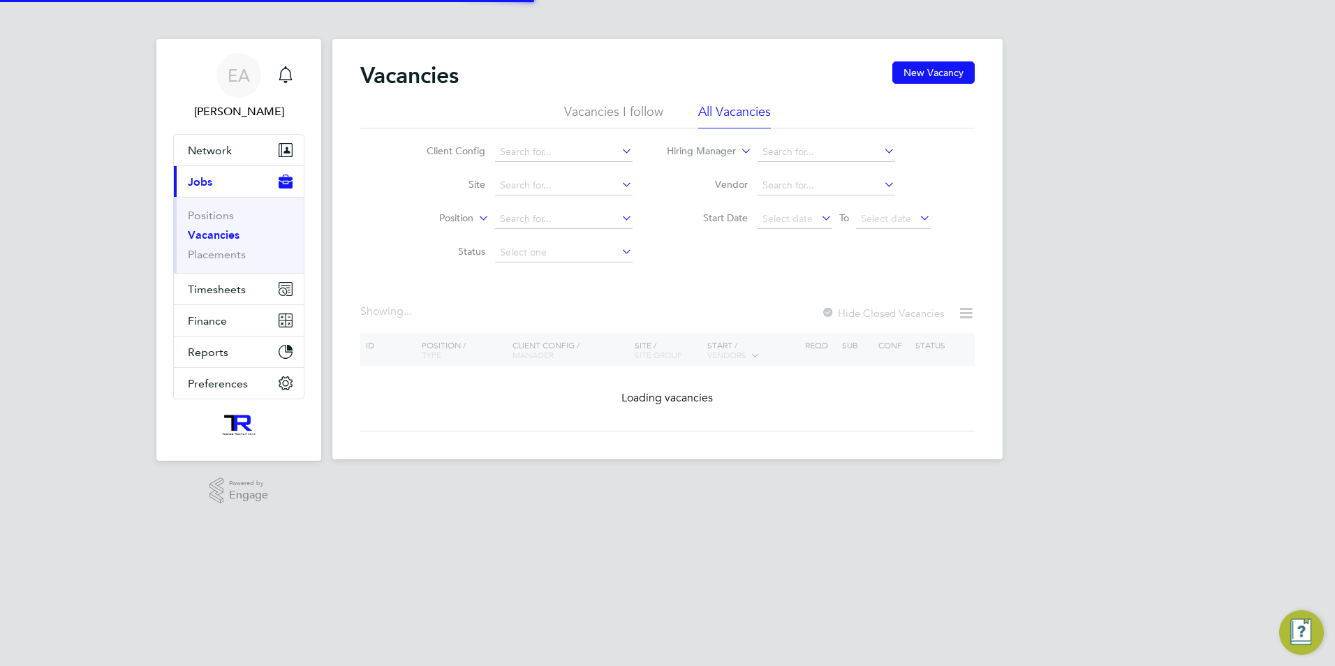 This screenshot has height=666, width=1335. I want to click on label: Vendor, so click(707, 184).